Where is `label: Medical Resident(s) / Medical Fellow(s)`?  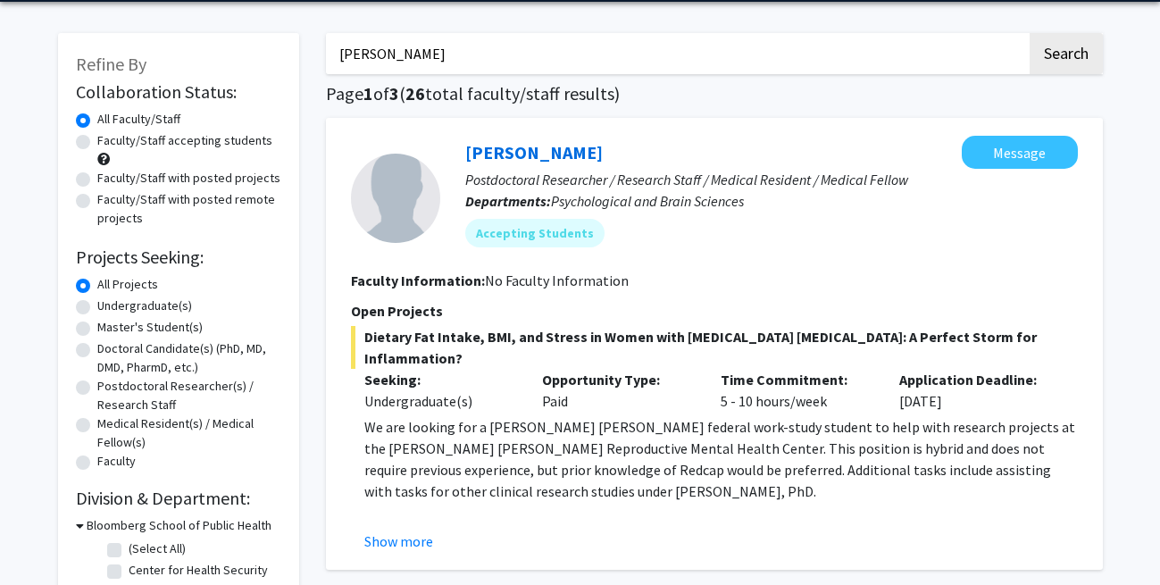 label: Medical Resident(s) / Medical Fellow(s) is located at coordinates (189, 433).